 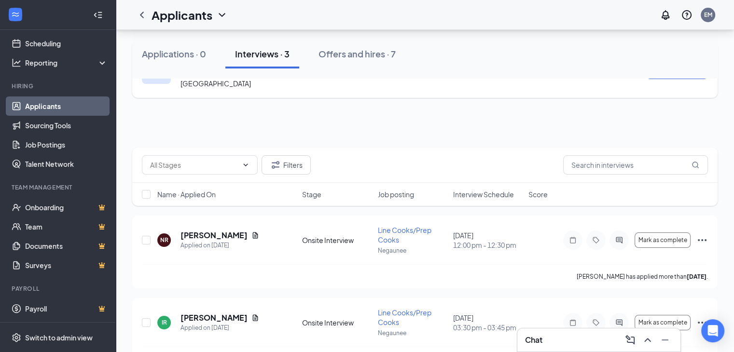 What do you see at coordinates (66, 125) in the screenshot?
I see `a: Sourcing Tools` at bounding box center [66, 125].